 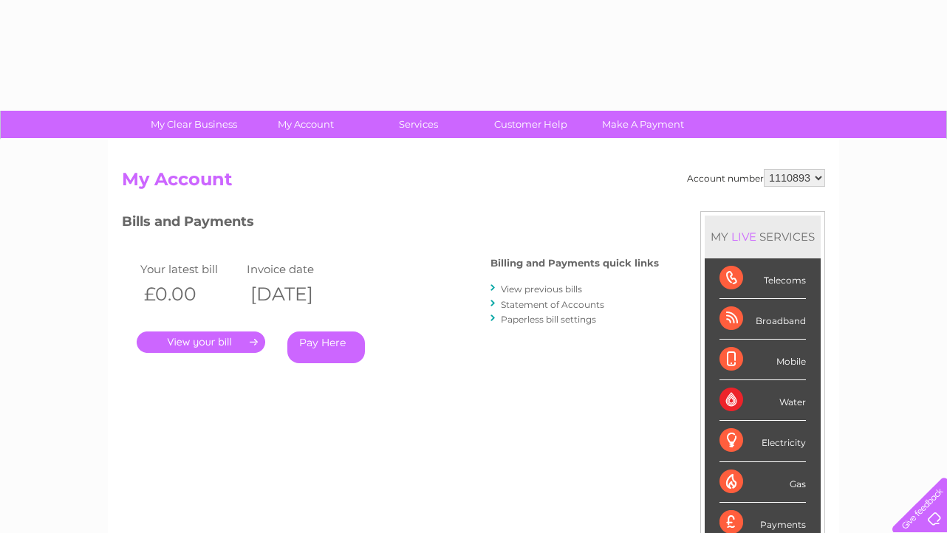 I want to click on a: My Account, so click(x=306, y=124).